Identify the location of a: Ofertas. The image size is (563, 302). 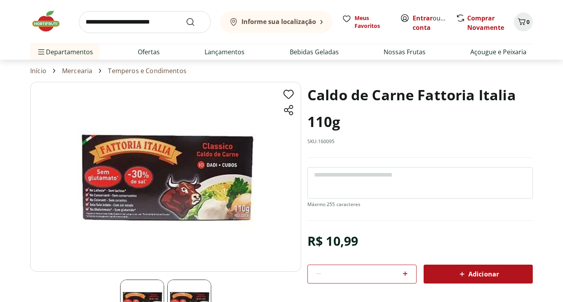
(149, 52).